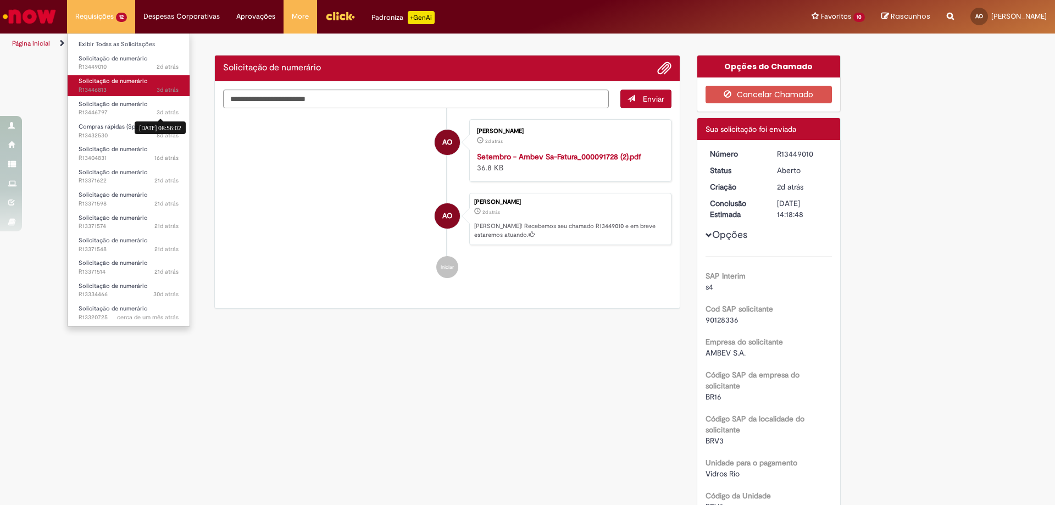 The image size is (1055, 505). I want to click on div: Aberto, so click(802, 170).